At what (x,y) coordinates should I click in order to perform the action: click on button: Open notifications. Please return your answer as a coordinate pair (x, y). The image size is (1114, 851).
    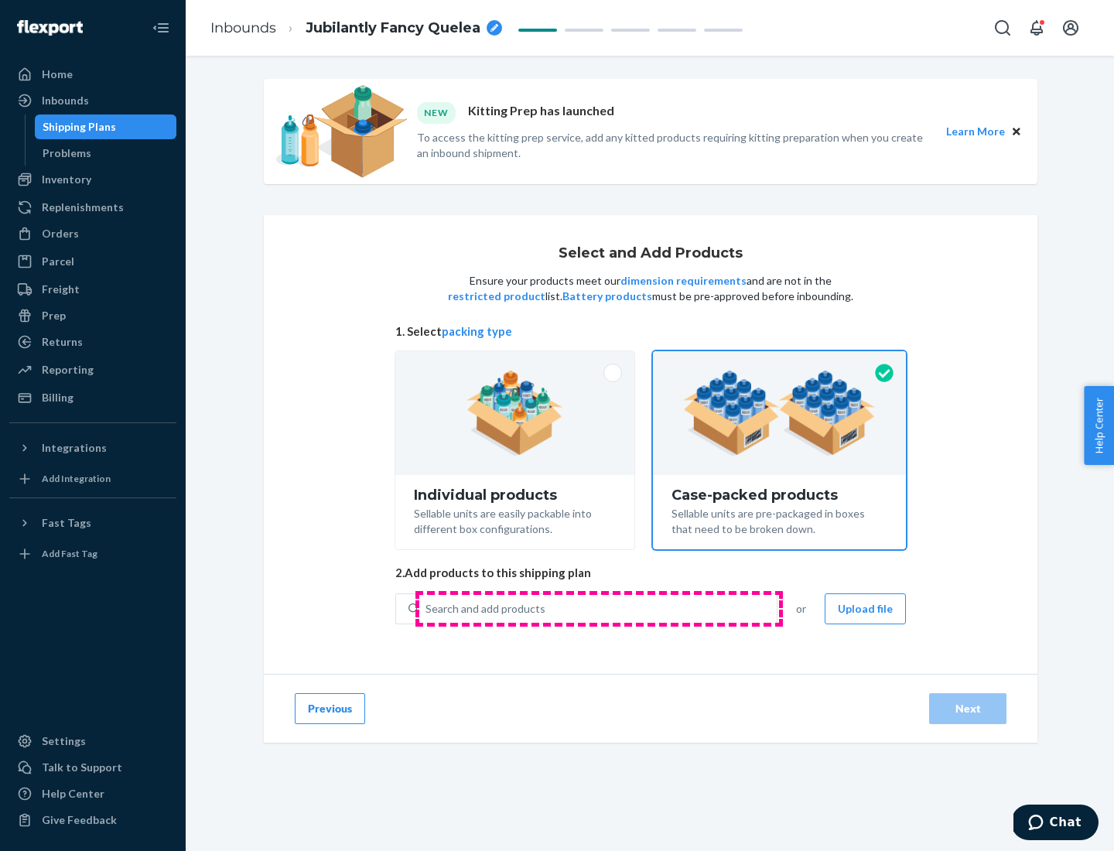
    Looking at the image, I should click on (1036, 28).